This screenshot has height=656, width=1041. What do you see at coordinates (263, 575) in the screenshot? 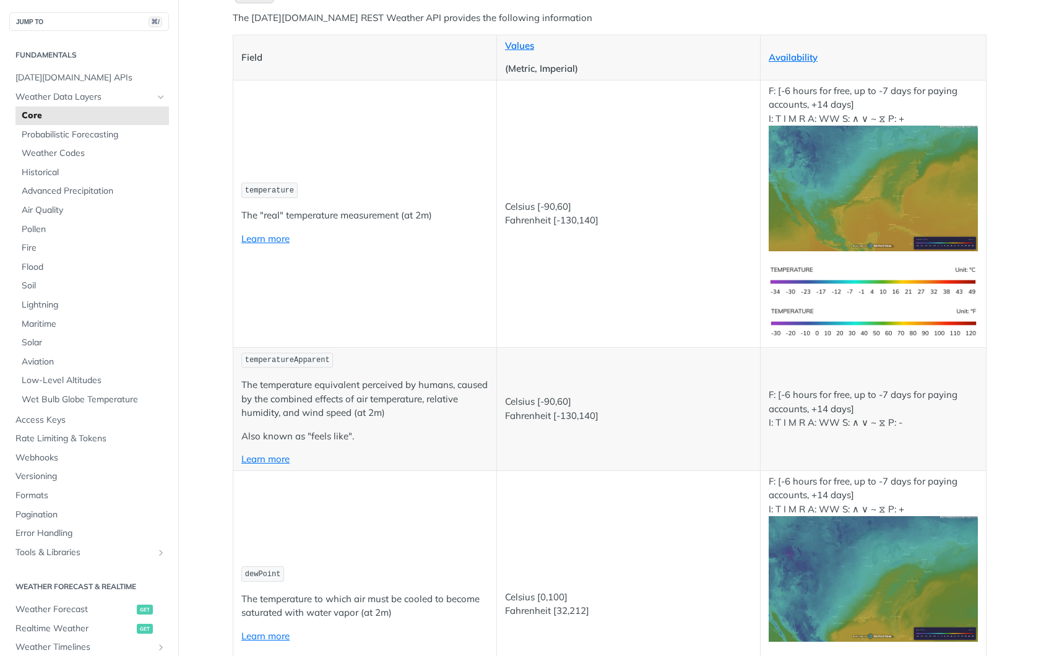
I see `span: dewPoint` at bounding box center [263, 575].